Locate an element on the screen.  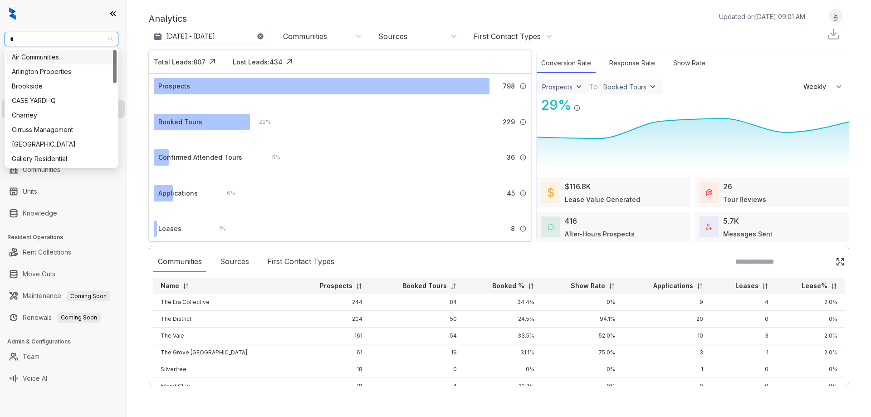
div: Fairfield is located at coordinates (61, 144).